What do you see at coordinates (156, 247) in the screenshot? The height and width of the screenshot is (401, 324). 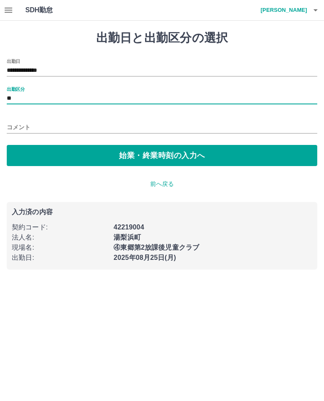 I see `b: ④東郷第2放課後児童クラブ` at bounding box center [156, 247].